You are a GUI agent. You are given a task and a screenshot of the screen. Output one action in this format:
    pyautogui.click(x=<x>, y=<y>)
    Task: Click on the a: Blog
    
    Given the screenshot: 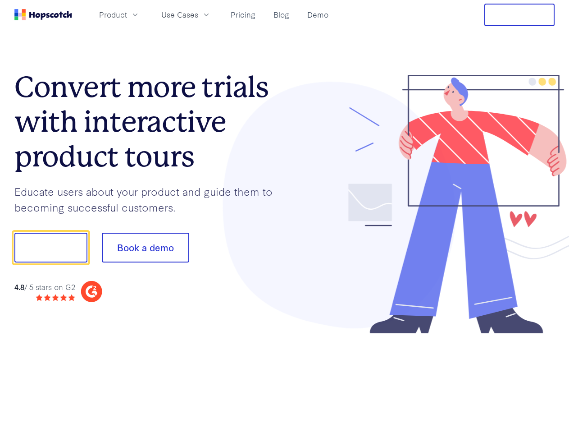 What is the action you would take?
    pyautogui.click(x=281, y=14)
    